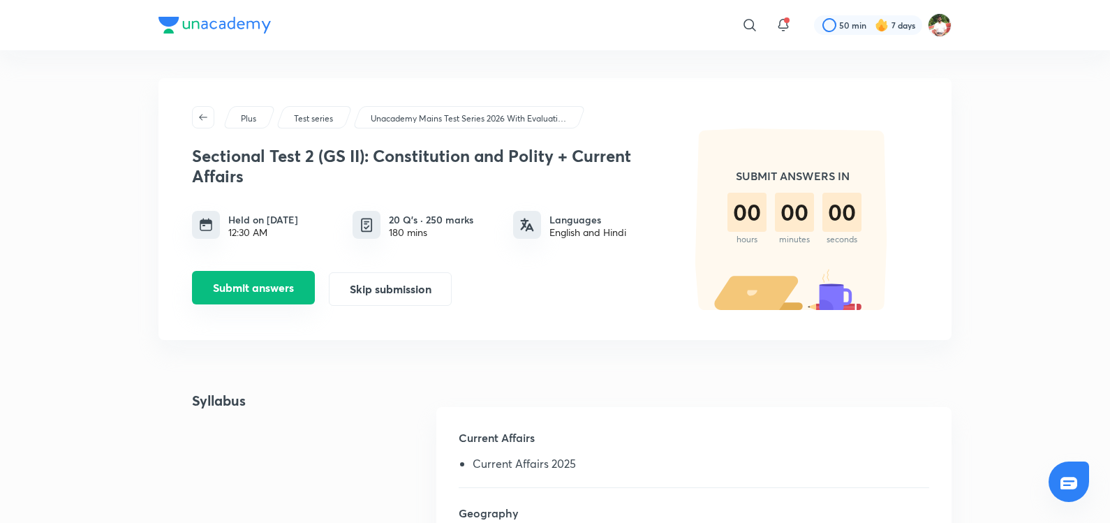 The width and height of the screenshot is (1110, 523). I want to click on img: Shashank Soni, so click(940, 25).